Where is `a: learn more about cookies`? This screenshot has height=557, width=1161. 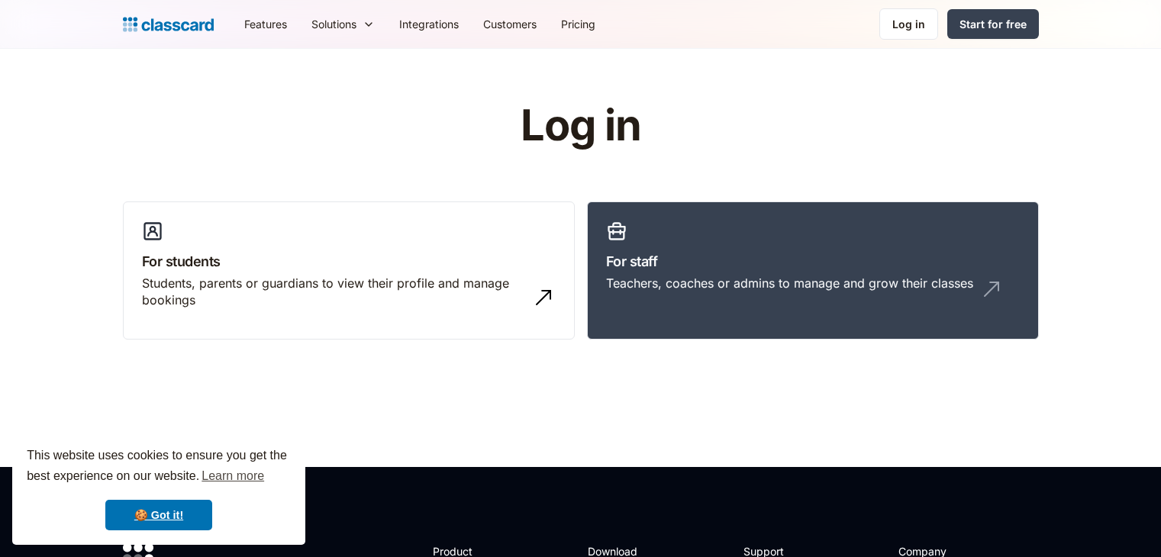
a: learn more about cookies is located at coordinates (233, 476).